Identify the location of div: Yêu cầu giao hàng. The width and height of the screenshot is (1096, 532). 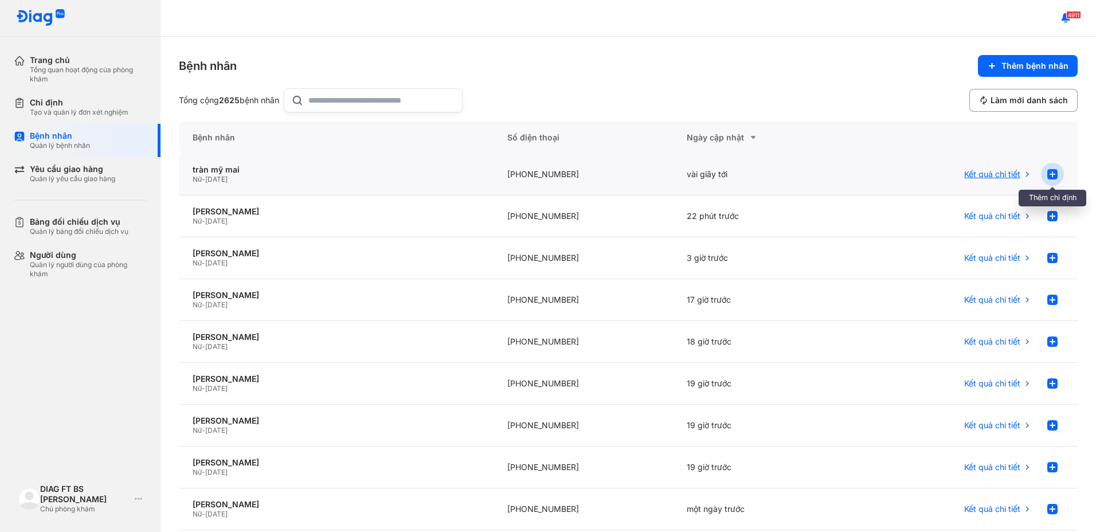
(72, 169).